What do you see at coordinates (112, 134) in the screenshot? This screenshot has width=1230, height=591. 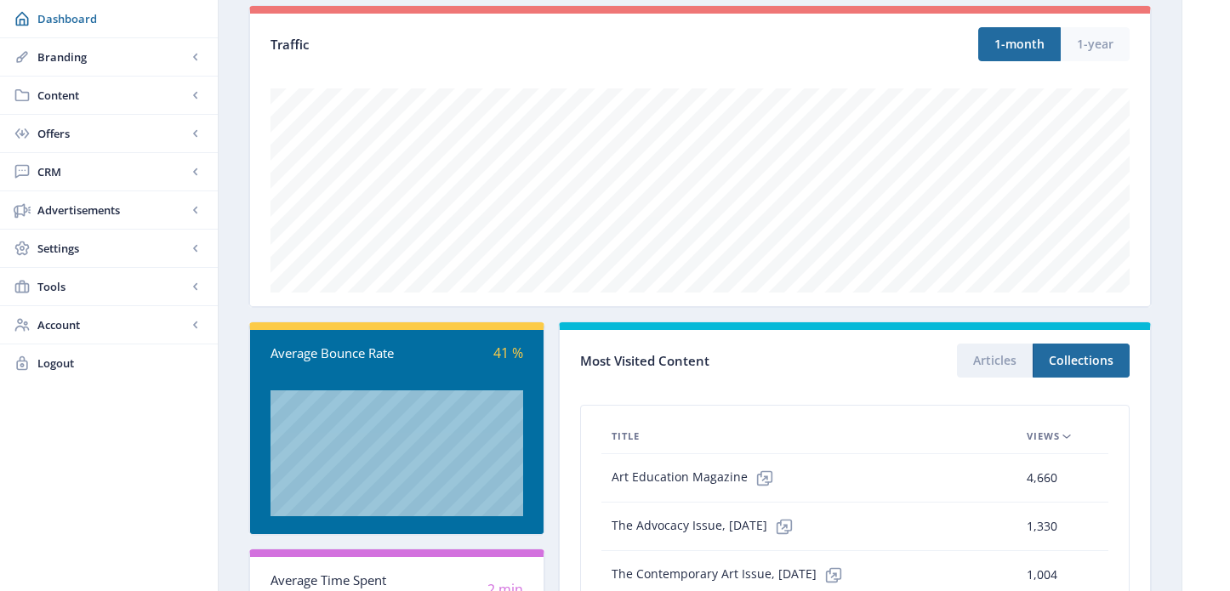 I see `span: Offers` at bounding box center [112, 134].